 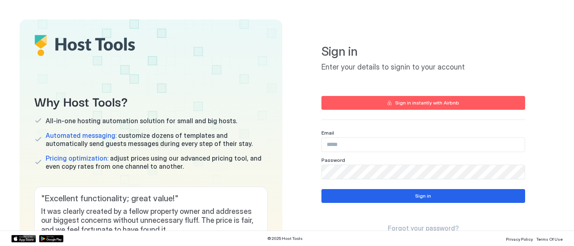 What do you see at coordinates (423, 67) in the screenshot?
I see `span: Enter your details to signin to your account` at bounding box center [423, 67].